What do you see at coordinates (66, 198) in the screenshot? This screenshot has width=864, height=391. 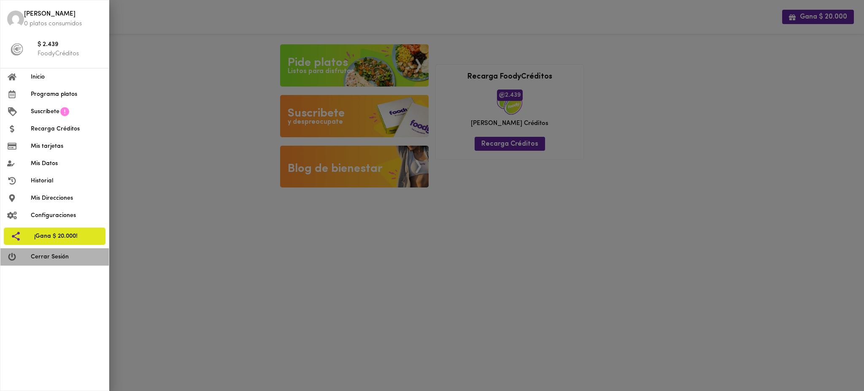 I see `span: Mis Direcciones` at bounding box center [66, 198].